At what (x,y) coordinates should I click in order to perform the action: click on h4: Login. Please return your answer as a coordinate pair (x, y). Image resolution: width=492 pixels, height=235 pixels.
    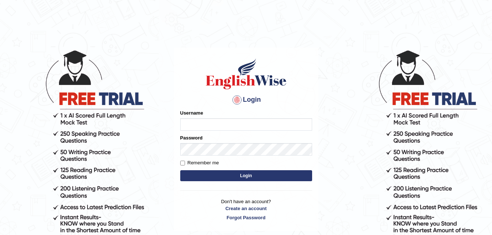
    Looking at the image, I should click on (246, 100).